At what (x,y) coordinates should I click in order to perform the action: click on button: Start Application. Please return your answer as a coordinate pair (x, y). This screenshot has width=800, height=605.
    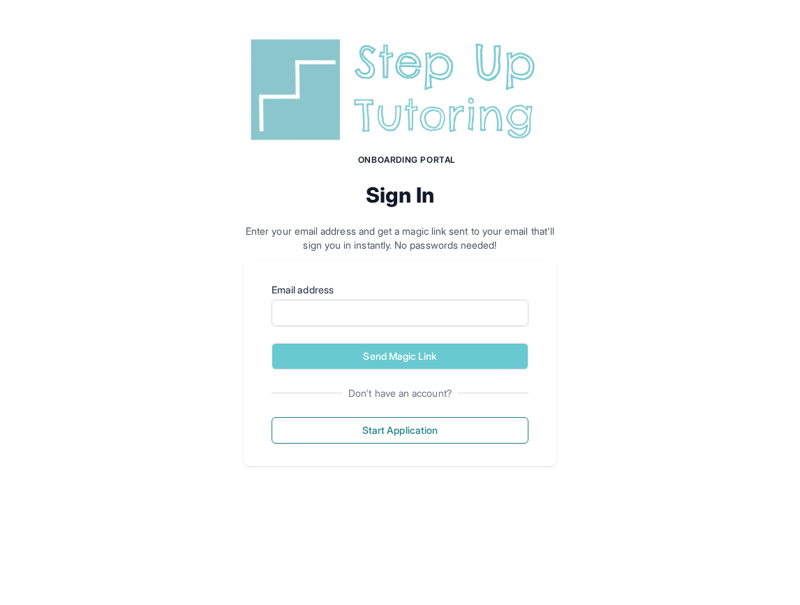
    Looking at the image, I should click on (400, 430).